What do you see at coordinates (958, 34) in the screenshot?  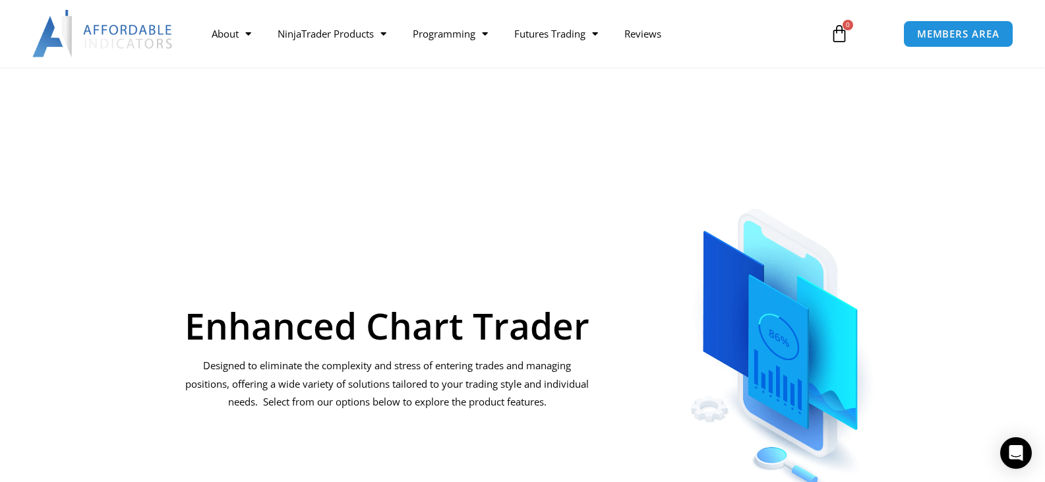 I see `span: MEMBERS AREA` at bounding box center [958, 34].